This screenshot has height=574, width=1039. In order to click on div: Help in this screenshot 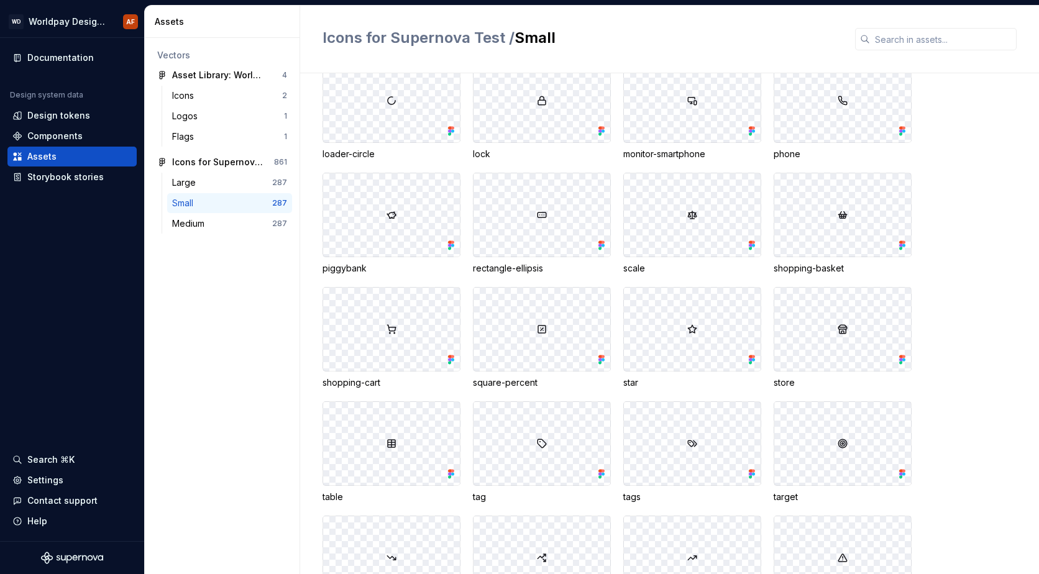, I will do `click(37, 521)`.